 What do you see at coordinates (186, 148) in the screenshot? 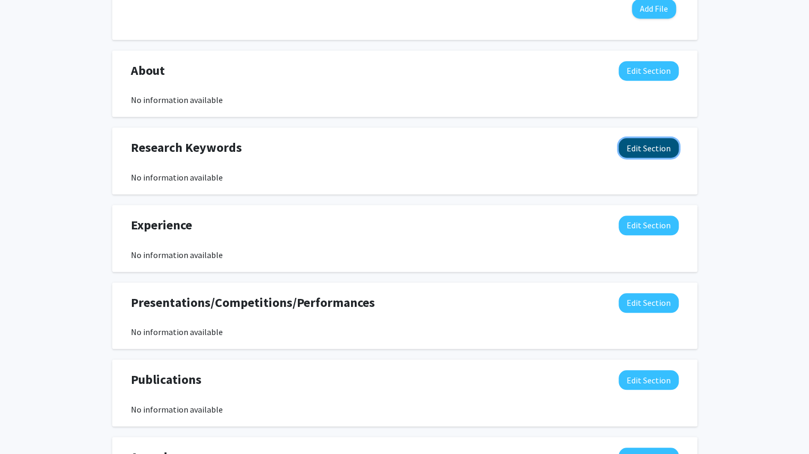
I see `span: Research Keywords` at bounding box center [186, 148].